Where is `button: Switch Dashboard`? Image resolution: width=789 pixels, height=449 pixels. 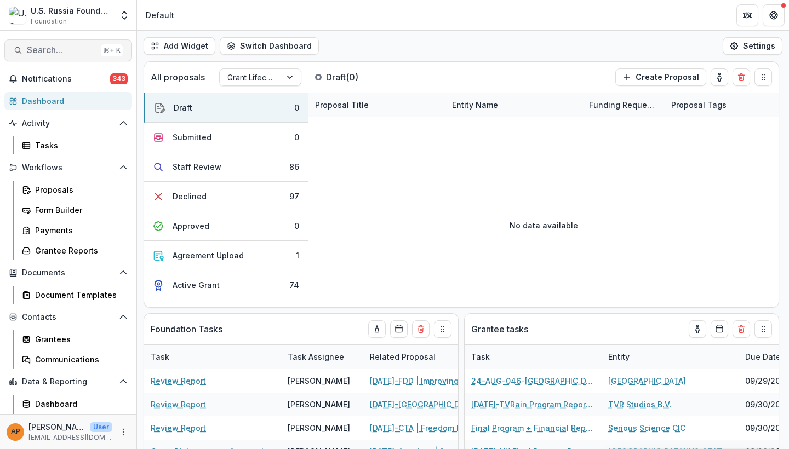 button: Switch Dashboard is located at coordinates (269, 46).